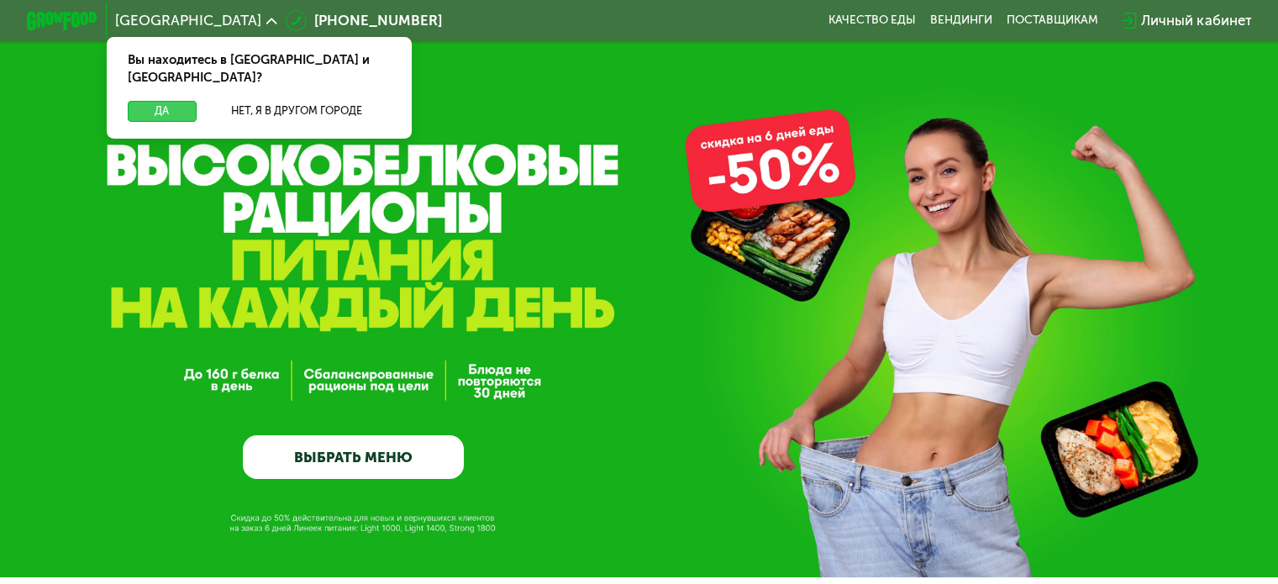 This screenshot has height=584, width=1278. Describe the element at coordinates (872, 20) in the screenshot. I see `a: Качество еды` at that location.